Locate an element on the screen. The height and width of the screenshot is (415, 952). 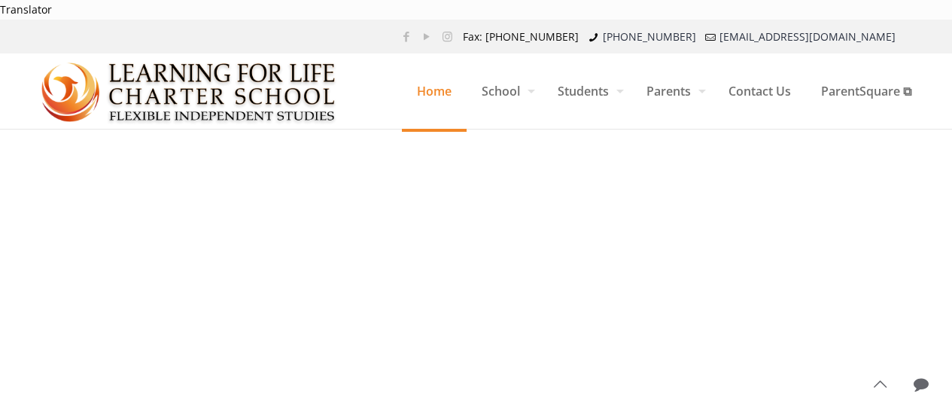
span: School is located at coordinates (504, 91).